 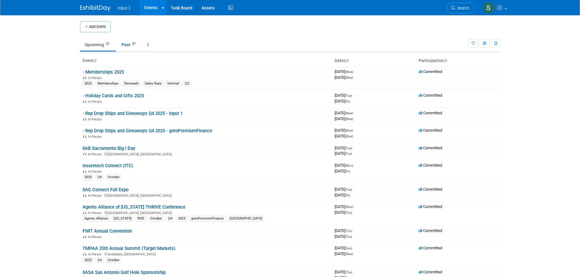 What do you see at coordinates (103, 72) in the screenshot?
I see `a: - Memberships 2025` at bounding box center [103, 72].